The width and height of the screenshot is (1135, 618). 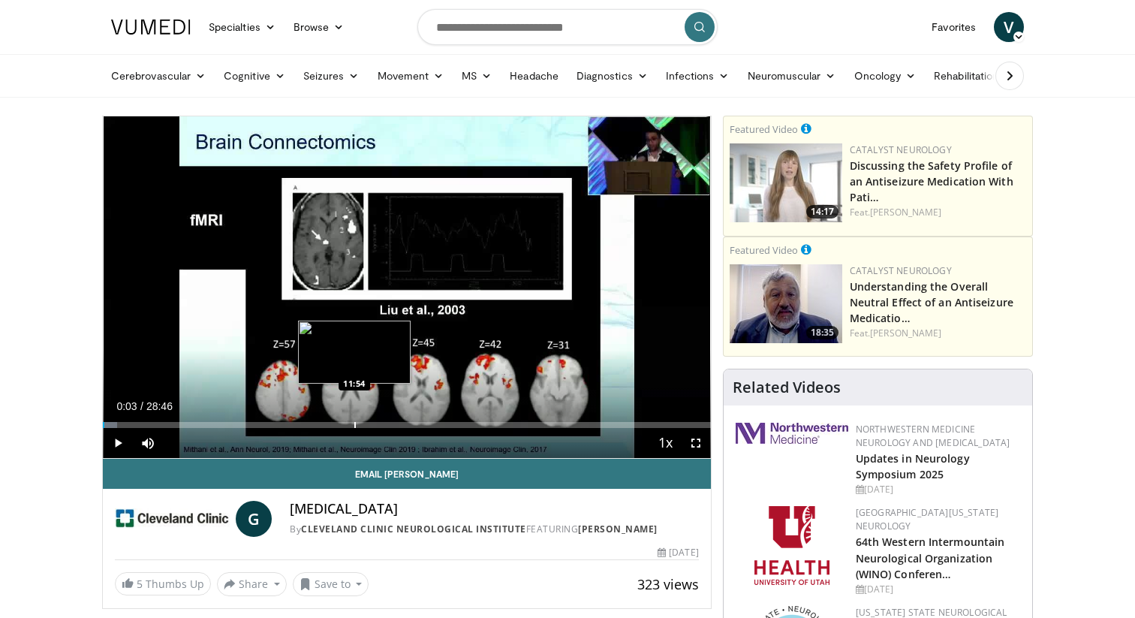 I want to click on a: Cerebrovascular, so click(x=158, y=76).